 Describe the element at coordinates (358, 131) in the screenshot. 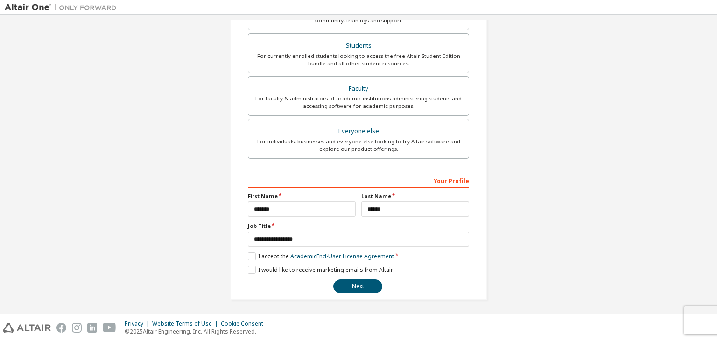

I see `div: Everyone else` at that location.